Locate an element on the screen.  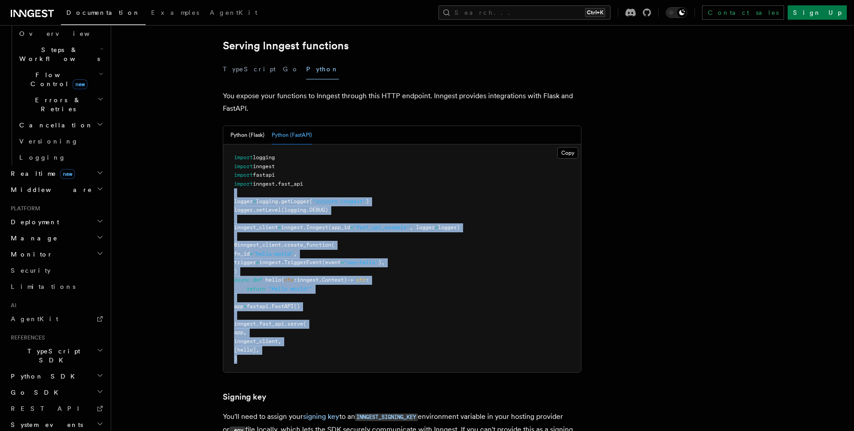
span: Errors & Retries is located at coordinates (56, 104).